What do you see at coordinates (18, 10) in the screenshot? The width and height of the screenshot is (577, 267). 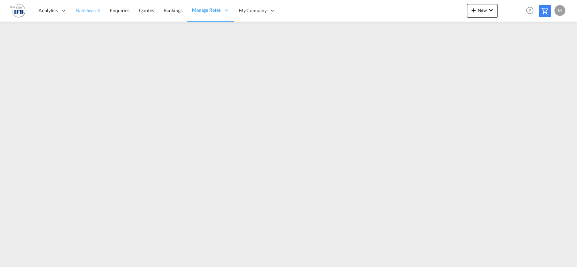 I see `img: 2b726980256c11eeaa87296e05903fd5.png` at bounding box center [18, 10].